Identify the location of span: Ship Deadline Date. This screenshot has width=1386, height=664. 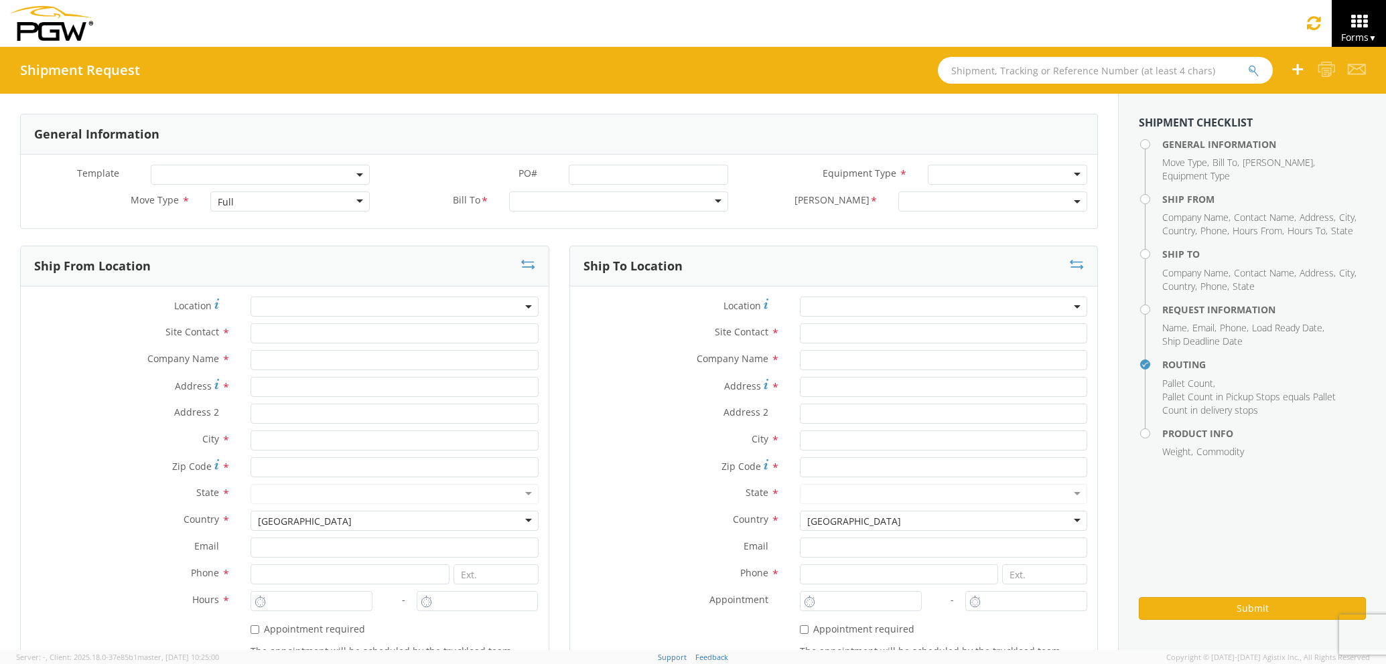
(1202, 341).